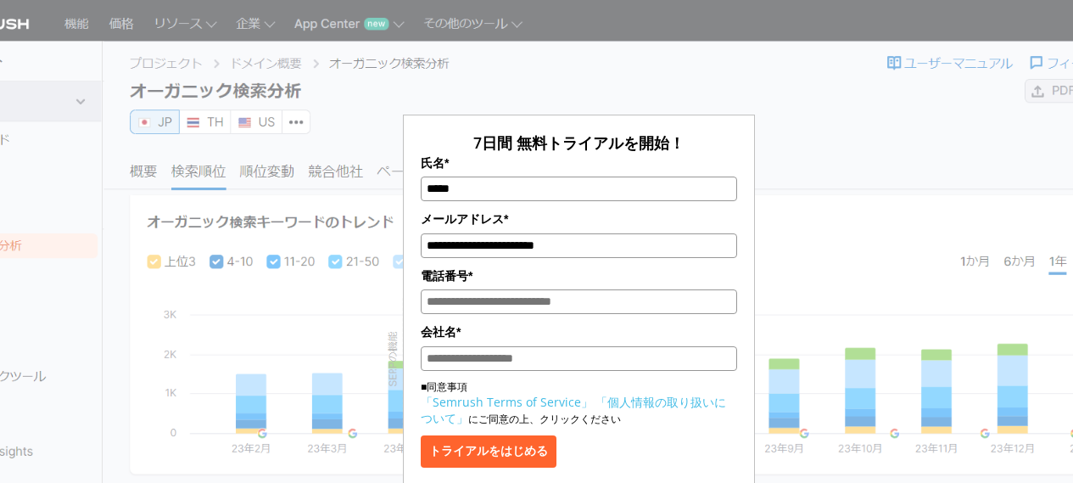  Describe the element at coordinates (579, 219) in the screenshot. I see `label: メールアドレス*` at that location.